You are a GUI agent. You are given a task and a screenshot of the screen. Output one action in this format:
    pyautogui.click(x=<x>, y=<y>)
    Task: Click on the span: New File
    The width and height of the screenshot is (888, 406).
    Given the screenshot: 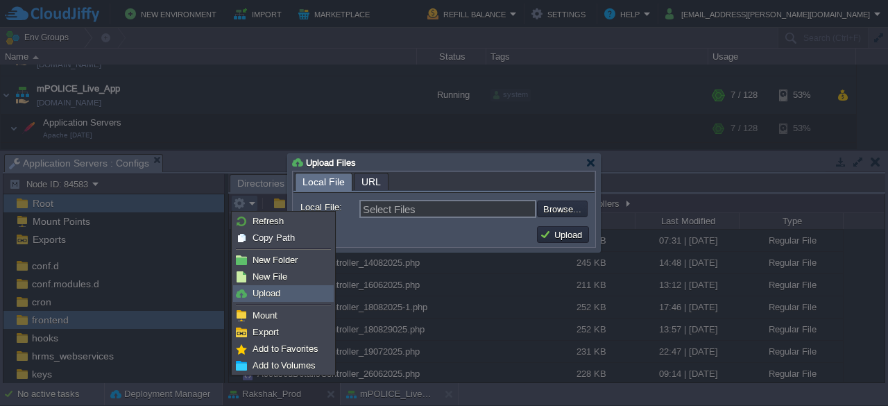 What is the action you would take?
    pyautogui.click(x=270, y=276)
    